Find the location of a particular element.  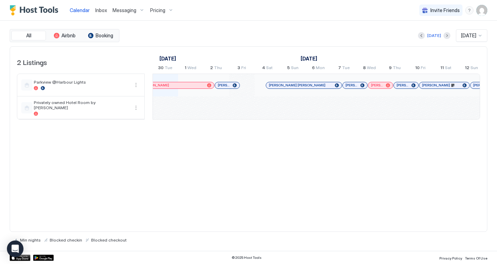

a: October 10, 2025 is located at coordinates (421, 68).